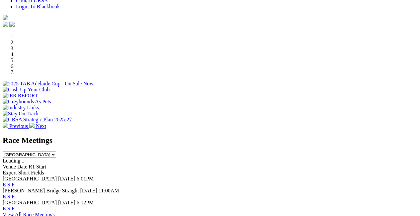 The image size is (420, 216). Describe the element at coordinates (21, 108) in the screenshot. I see `img: Industry Links` at that location.